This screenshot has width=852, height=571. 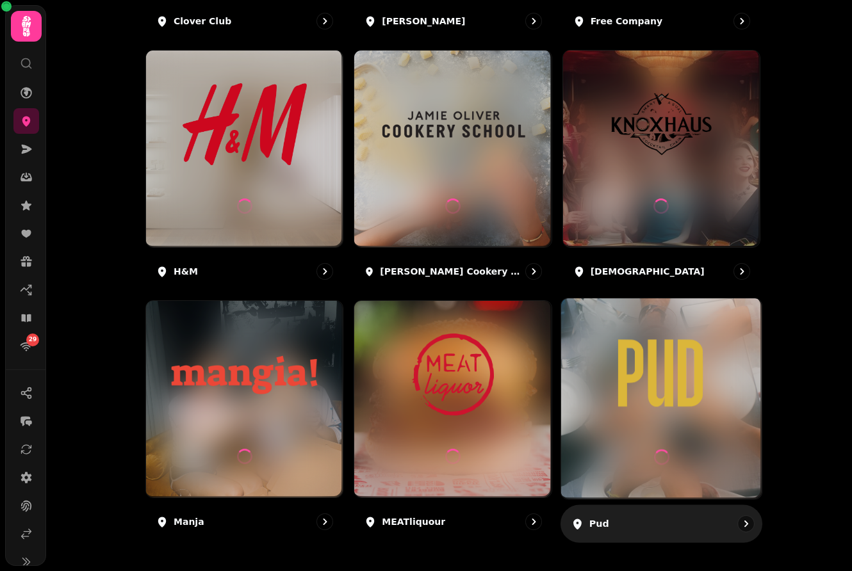 I want to click on img: Jamie Oliver Cookery School, so click(x=453, y=124).